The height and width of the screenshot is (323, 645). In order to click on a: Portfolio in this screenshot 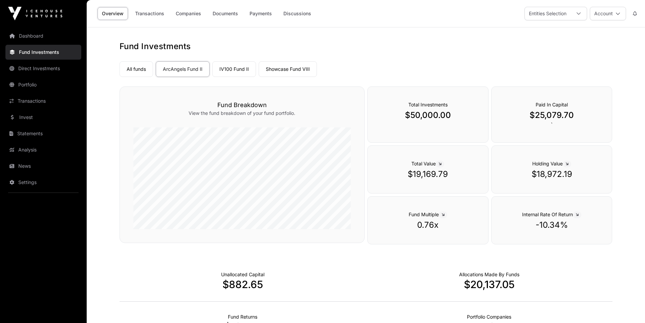, I will do `click(43, 85)`.